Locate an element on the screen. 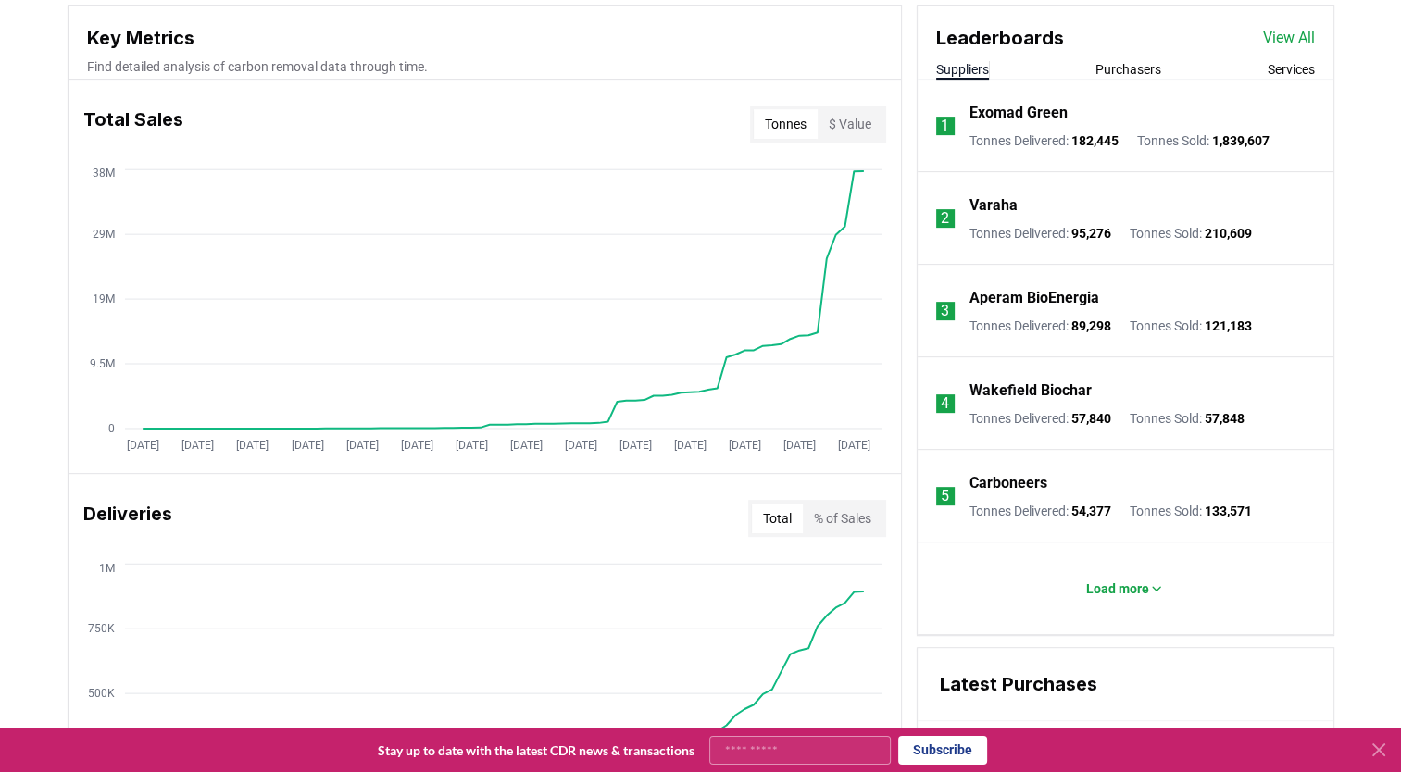 This screenshot has width=1401, height=772. span: 182,445 is located at coordinates (1095, 141).